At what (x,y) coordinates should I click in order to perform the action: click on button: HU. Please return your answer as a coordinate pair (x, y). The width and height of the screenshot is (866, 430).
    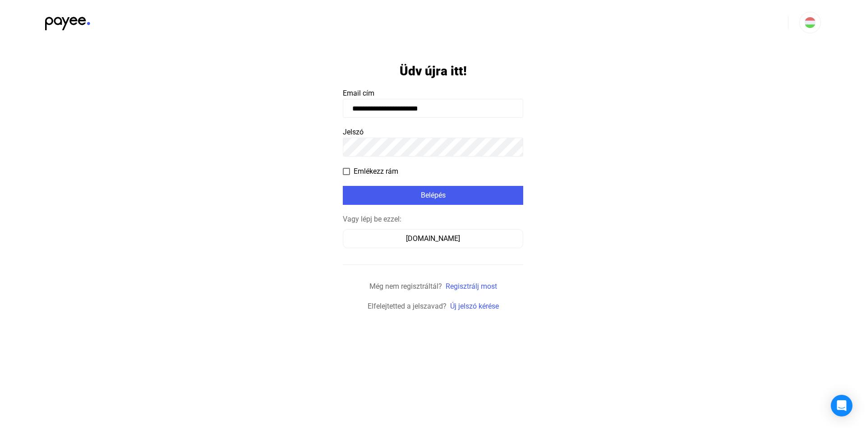
    Looking at the image, I should click on (810, 23).